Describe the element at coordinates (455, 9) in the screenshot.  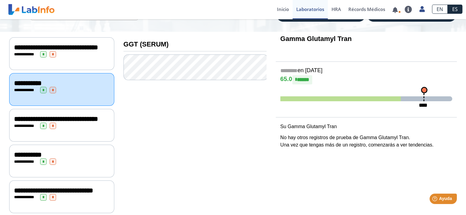
I see `a: ES` at that location.